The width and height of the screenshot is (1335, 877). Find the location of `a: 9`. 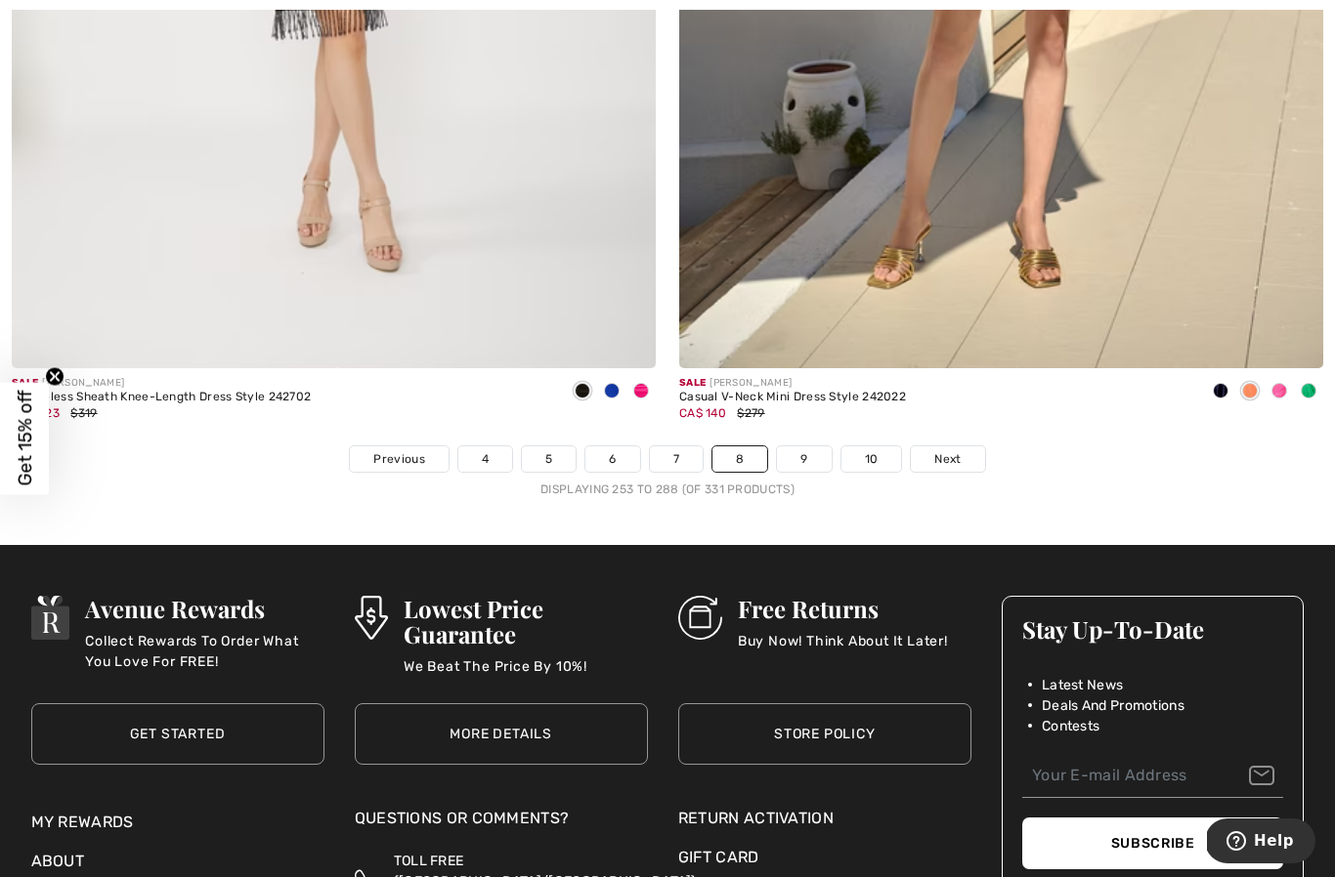

a: 9 is located at coordinates (803, 459).